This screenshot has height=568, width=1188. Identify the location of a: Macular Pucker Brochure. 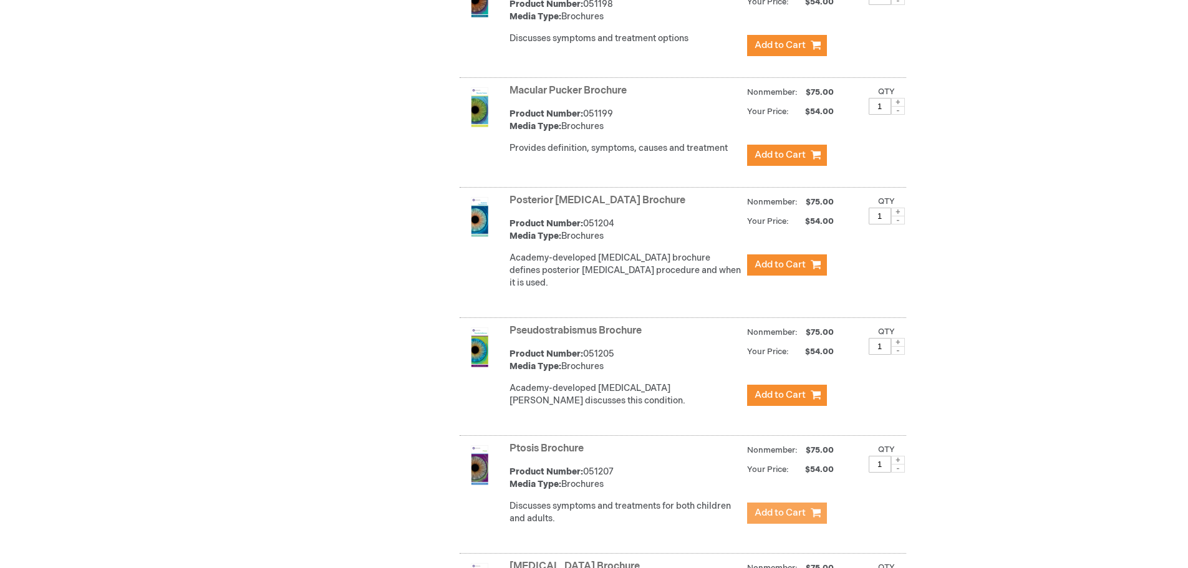
(568, 90).